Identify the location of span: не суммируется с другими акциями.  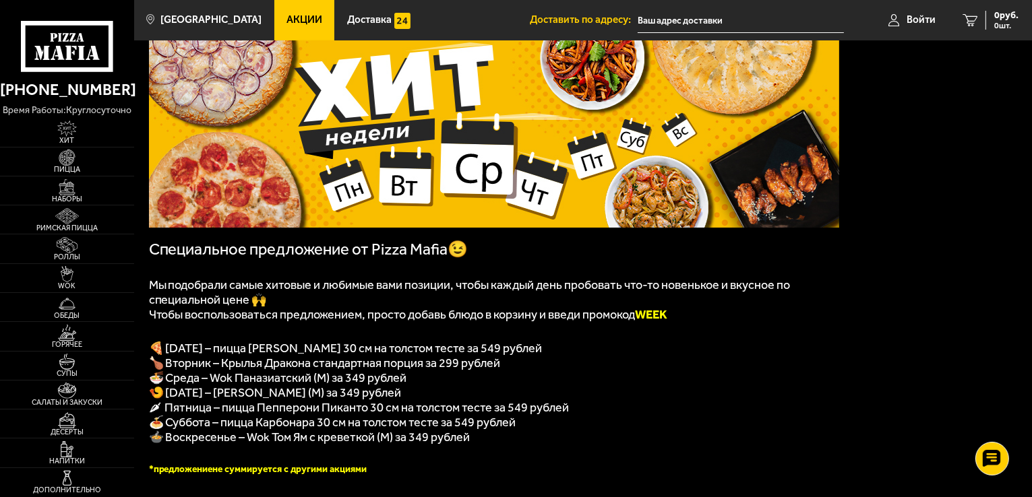
(290, 469).